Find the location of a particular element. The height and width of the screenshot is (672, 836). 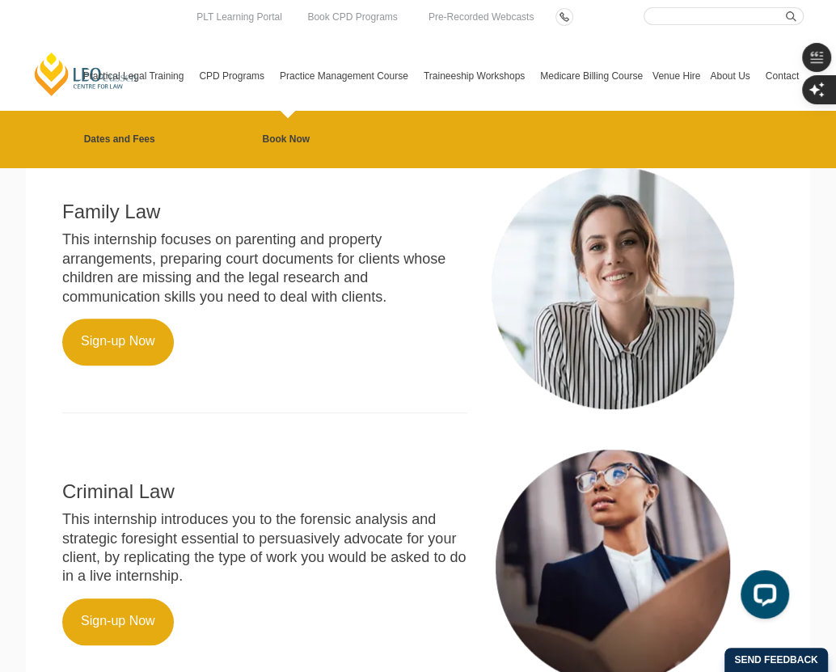

a: Book Now is located at coordinates (351, 139).